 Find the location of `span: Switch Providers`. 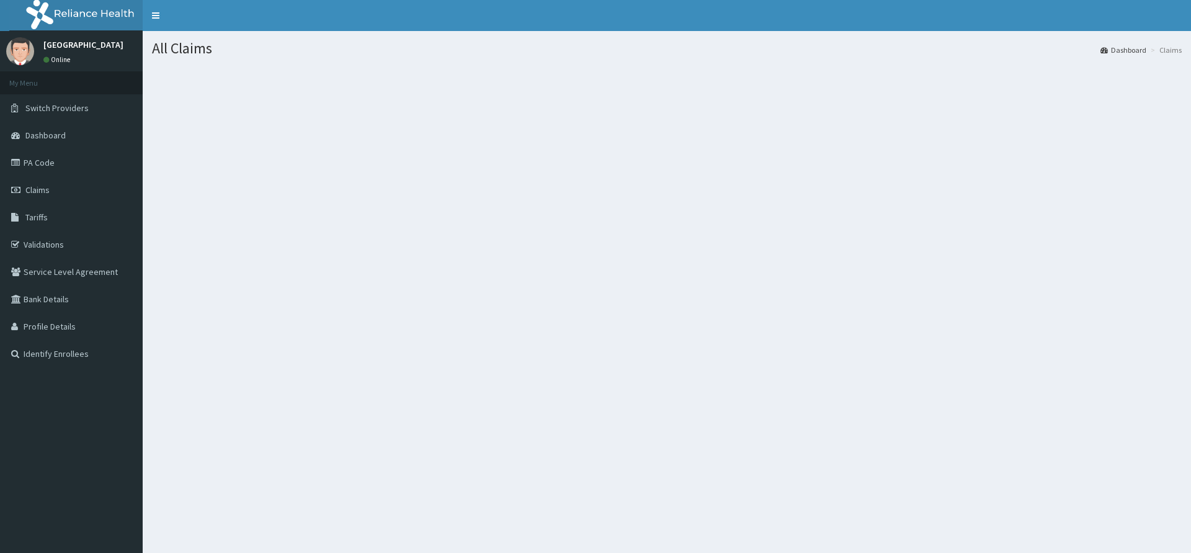

span: Switch Providers is located at coordinates (57, 108).